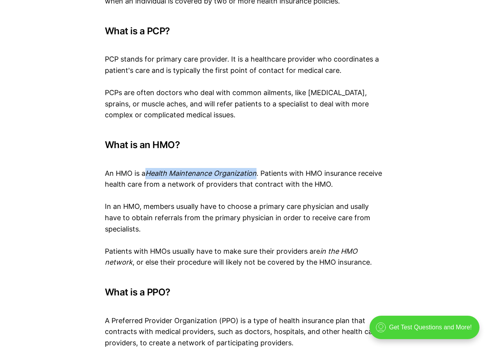 The width and height of the screenshot is (490, 350). Describe the element at coordinates (245, 257) in the screenshot. I see `p: Patients with HMOs usually have to make sure their providers are , or else their procedure will l...` at that location.